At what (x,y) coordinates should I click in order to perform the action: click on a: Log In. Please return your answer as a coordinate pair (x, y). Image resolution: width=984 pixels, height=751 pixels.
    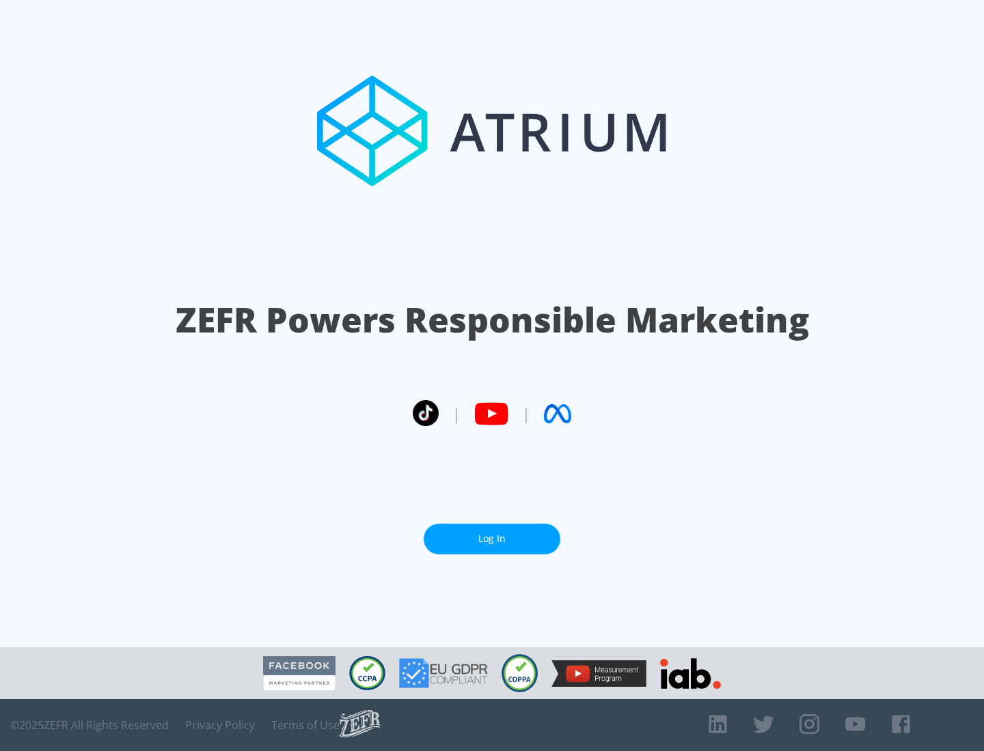
    Looking at the image, I should click on (492, 539).